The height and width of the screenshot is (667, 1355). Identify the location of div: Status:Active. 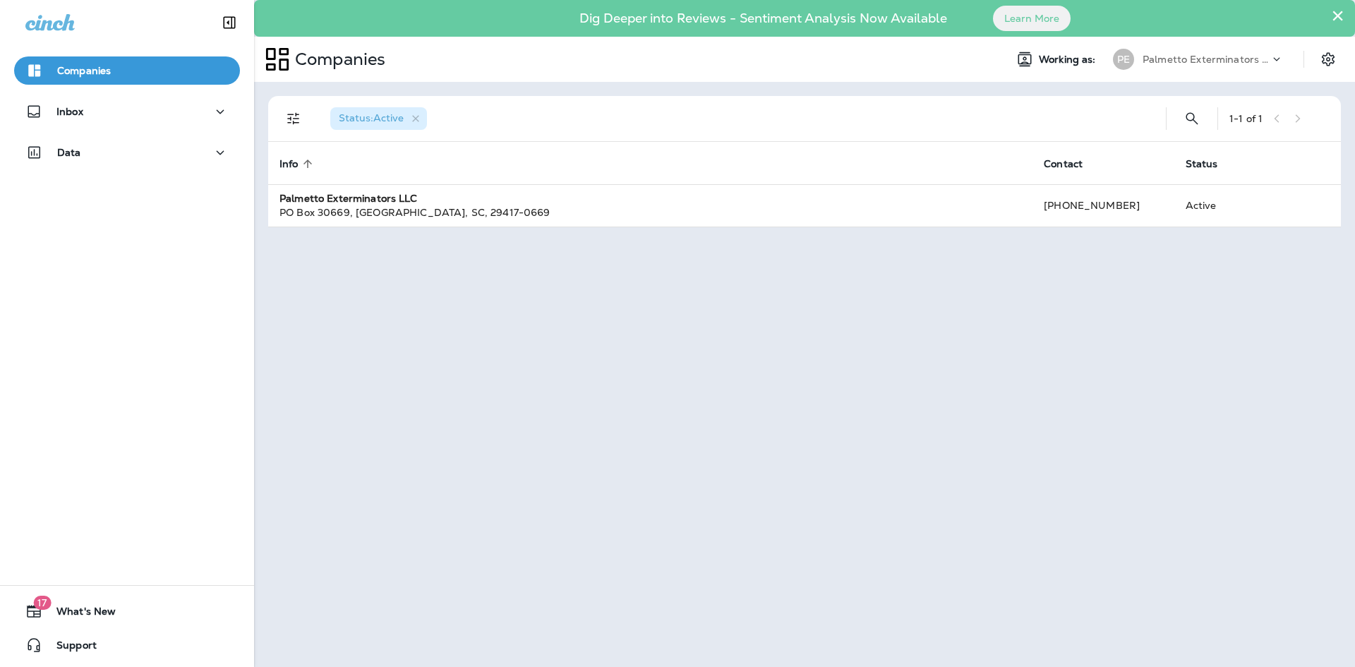
(378, 119).